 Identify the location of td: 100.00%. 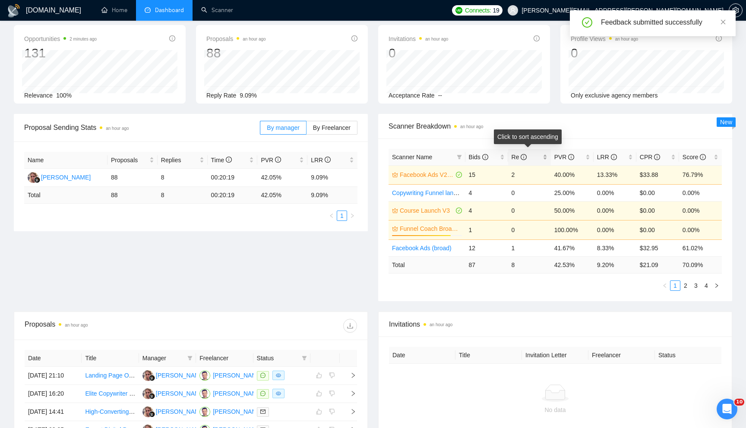
(572, 230).